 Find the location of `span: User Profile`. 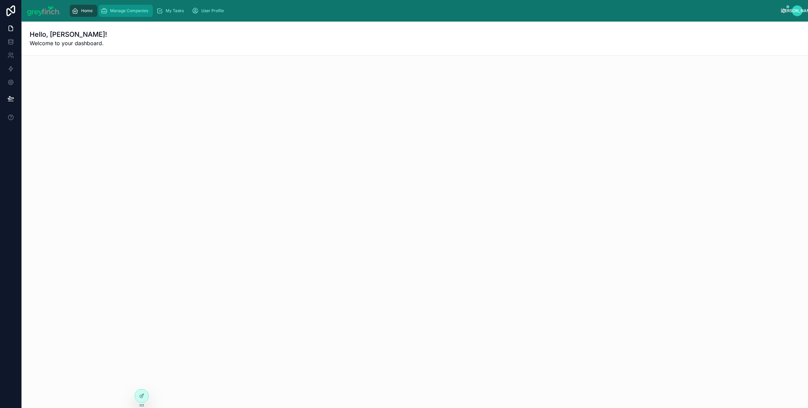

span: User Profile is located at coordinates (213, 11).